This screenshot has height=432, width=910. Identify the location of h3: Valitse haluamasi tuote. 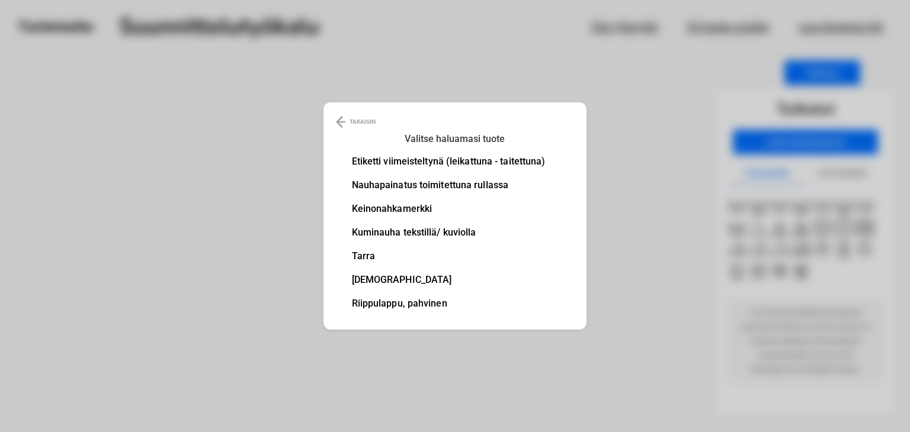
(455, 139).